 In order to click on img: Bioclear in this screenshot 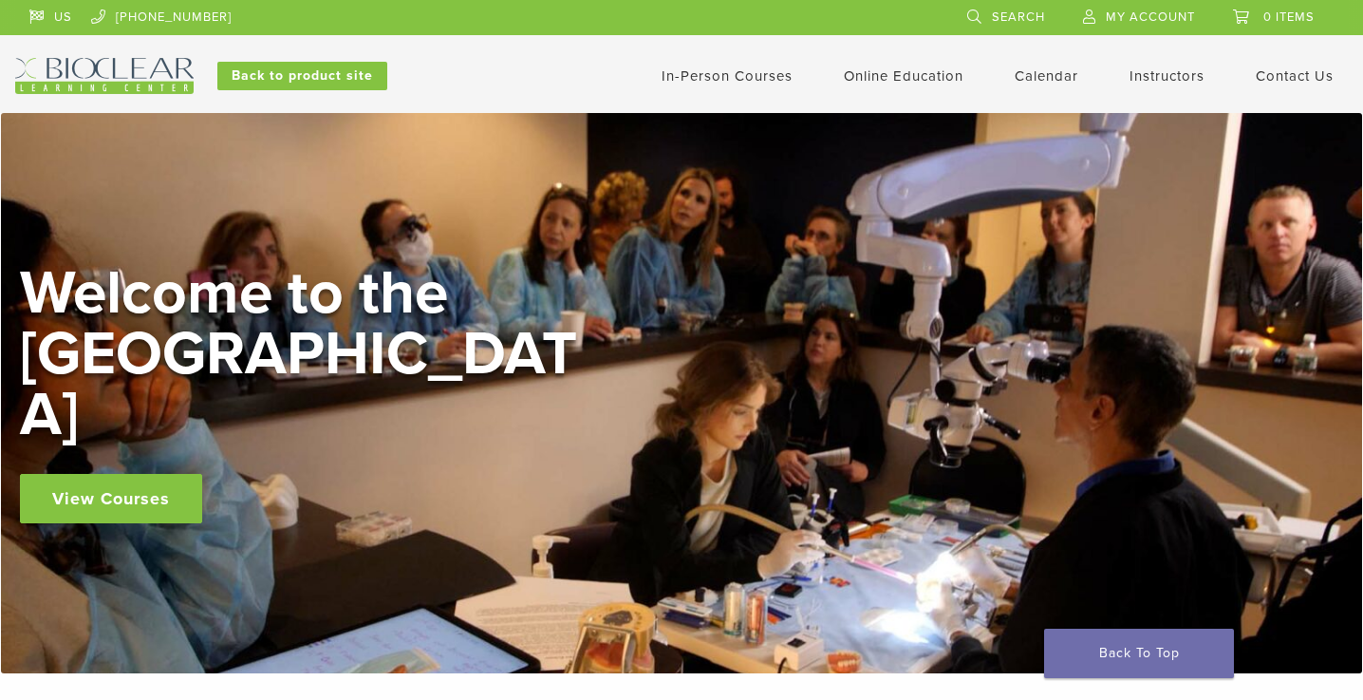, I will do `click(104, 76)`.